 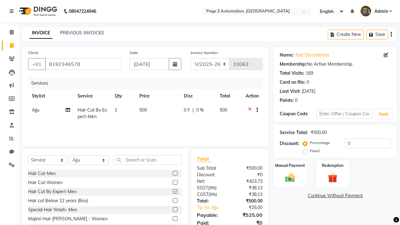 What do you see at coordinates (82, 33) in the screenshot?
I see `a: PREVIOUS INVOICES` at bounding box center [82, 33].